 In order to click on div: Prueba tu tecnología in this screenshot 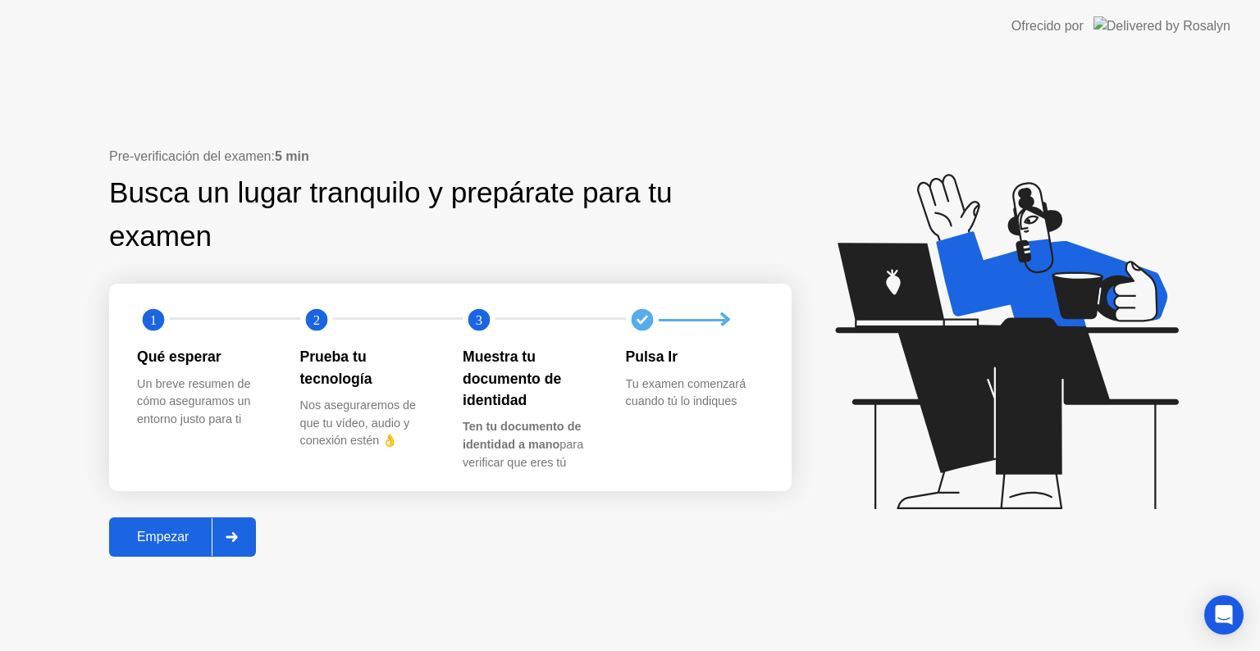, I will do `click(368, 367)`.